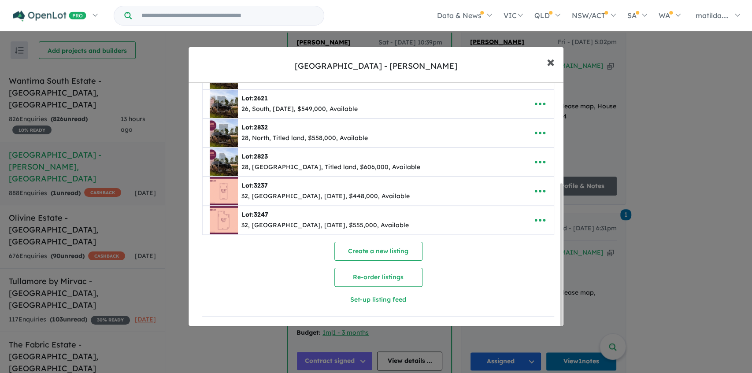 This screenshot has width=752, height=373. Describe the element at coordinates (224, 220) in the screenshot. I see `img: Smiths%20Lane%20Estate%20-%20Clyde%20North%20-%20Lot%203247___1756707951.jpg` at that location.